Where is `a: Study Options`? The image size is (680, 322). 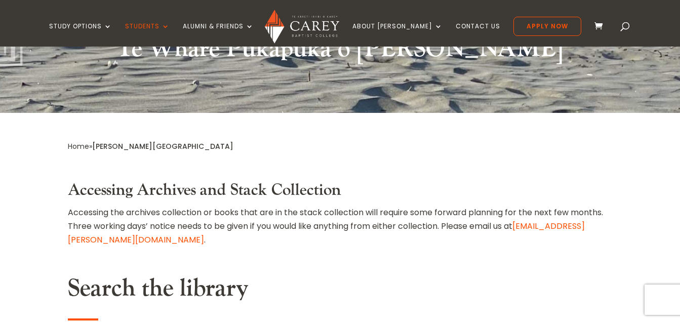
a: Study Options is located at coordinates (81, 34).